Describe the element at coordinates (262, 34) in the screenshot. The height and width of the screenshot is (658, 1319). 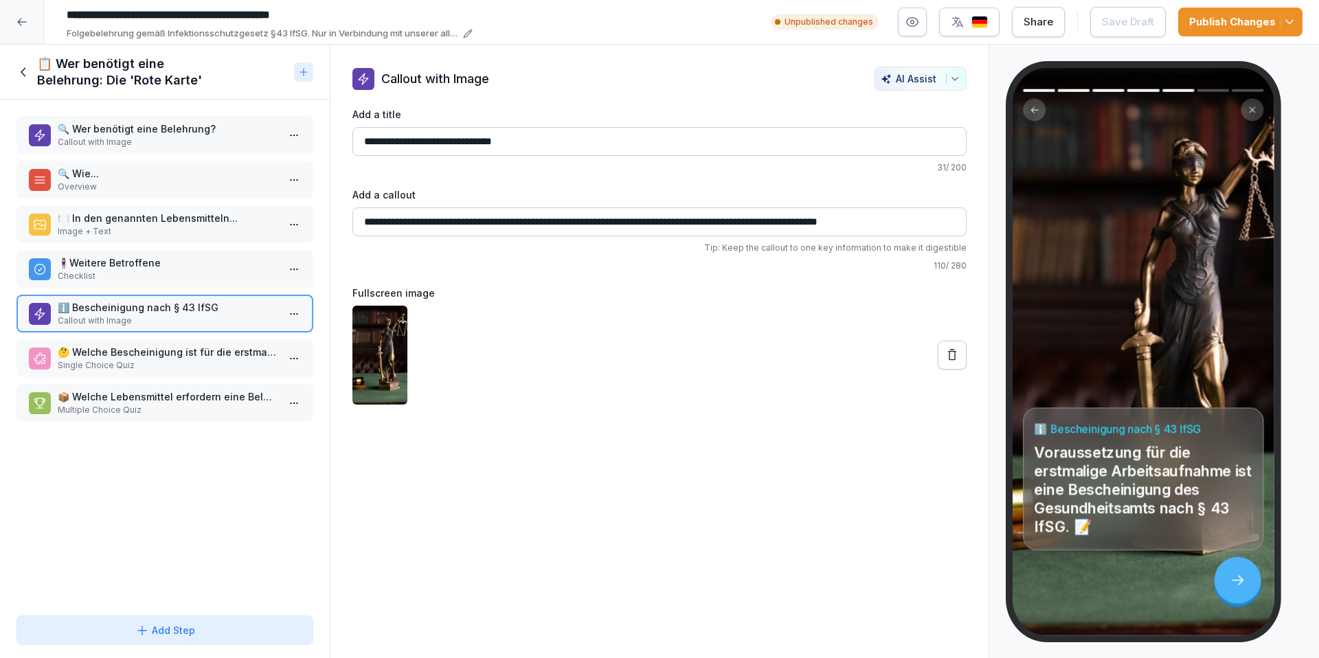
I see `p: Folgebelehrung gemäß Infektionsschutzgesetz §43 IfSG. Nur in Verbindung mit unserer allgemeinen H...` at that location.